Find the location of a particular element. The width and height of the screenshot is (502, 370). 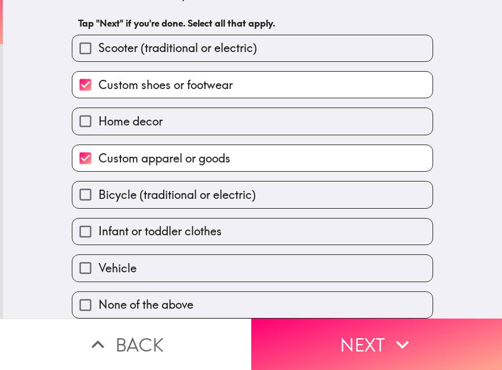

button: Custom shoes or footwear is located at coordinates (252, 85).